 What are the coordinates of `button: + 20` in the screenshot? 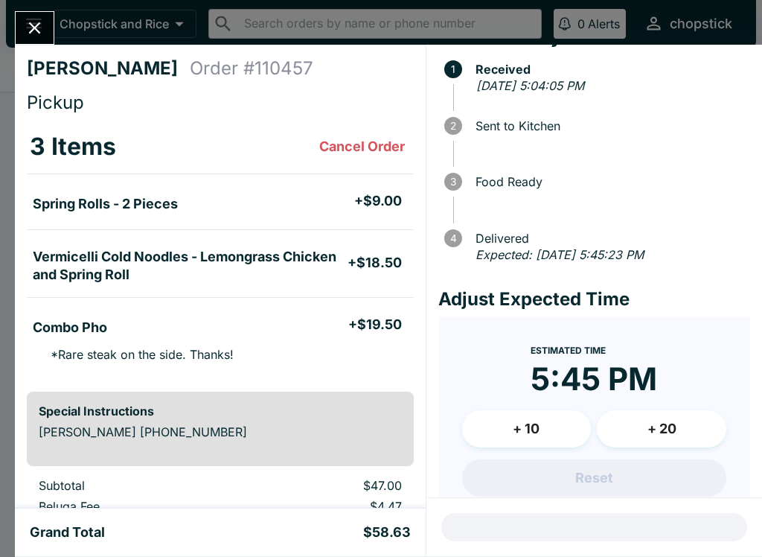 It's located at (662, 429).